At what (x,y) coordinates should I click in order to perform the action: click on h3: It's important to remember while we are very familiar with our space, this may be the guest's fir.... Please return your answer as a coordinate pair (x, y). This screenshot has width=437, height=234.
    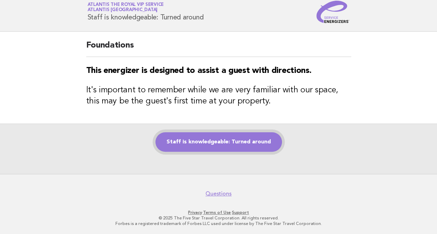
    Looking at the image, I should click on (219, 96).